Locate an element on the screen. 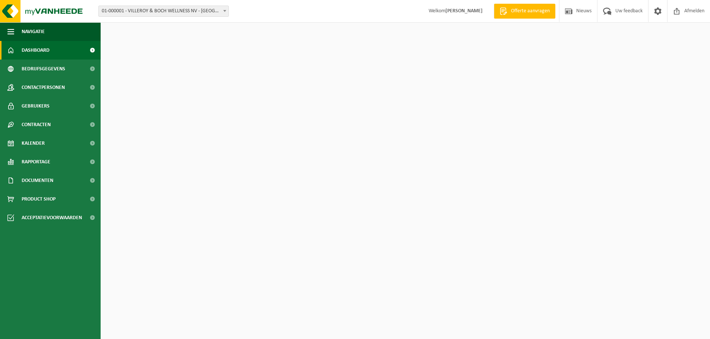 Image resolution: width=710 pixels, height=339 pixels. span: Kalender is located at coordinates (33, 143).